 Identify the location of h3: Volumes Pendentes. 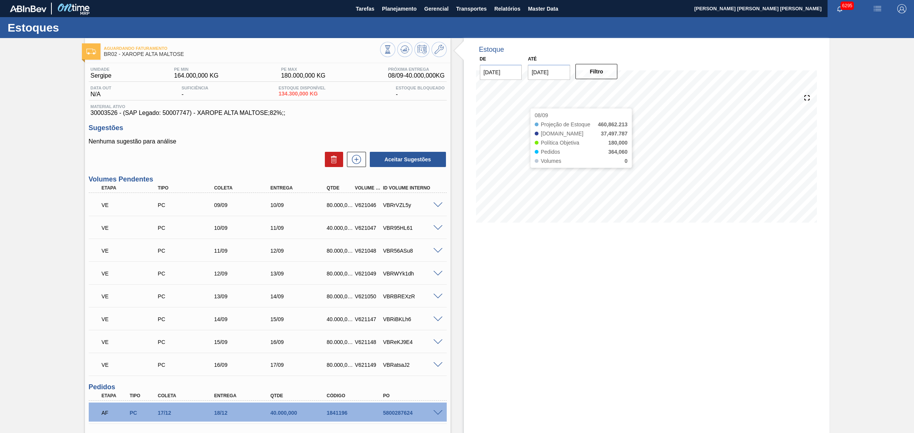
(268, 179).